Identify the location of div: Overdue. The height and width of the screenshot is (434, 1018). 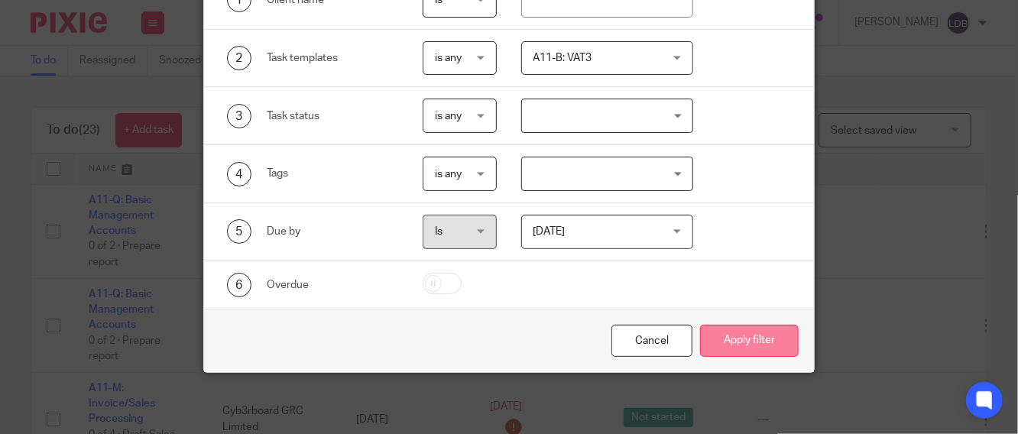
(333, 285).